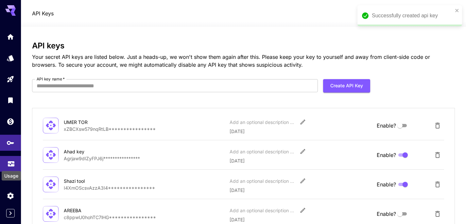 The image size is (466, 224). I want to click on div: Expand sidebar, so click(10, 213).